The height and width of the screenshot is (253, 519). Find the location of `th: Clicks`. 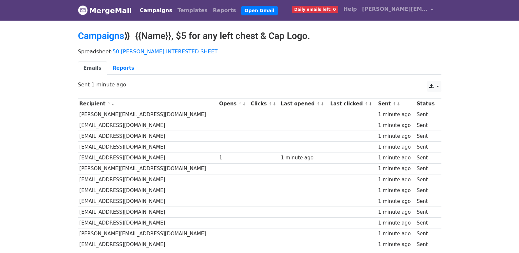

th: Clicks is located at coordinates (264, 104).